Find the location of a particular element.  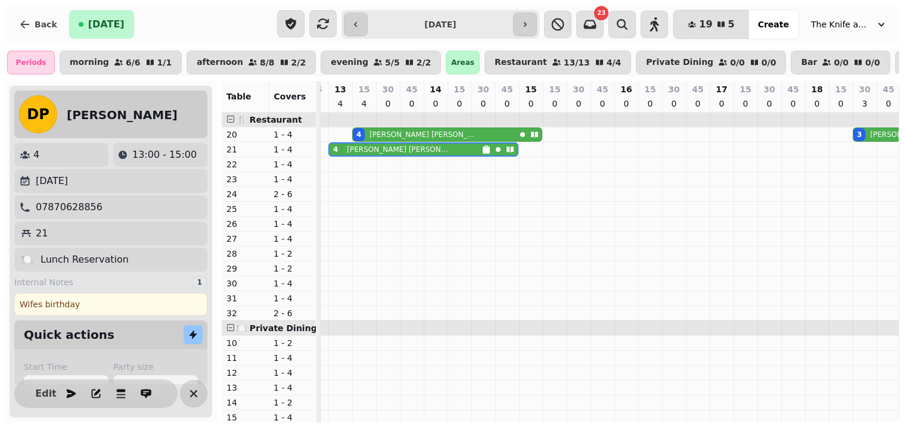

span: 23 is located at coordinates (601, 13).